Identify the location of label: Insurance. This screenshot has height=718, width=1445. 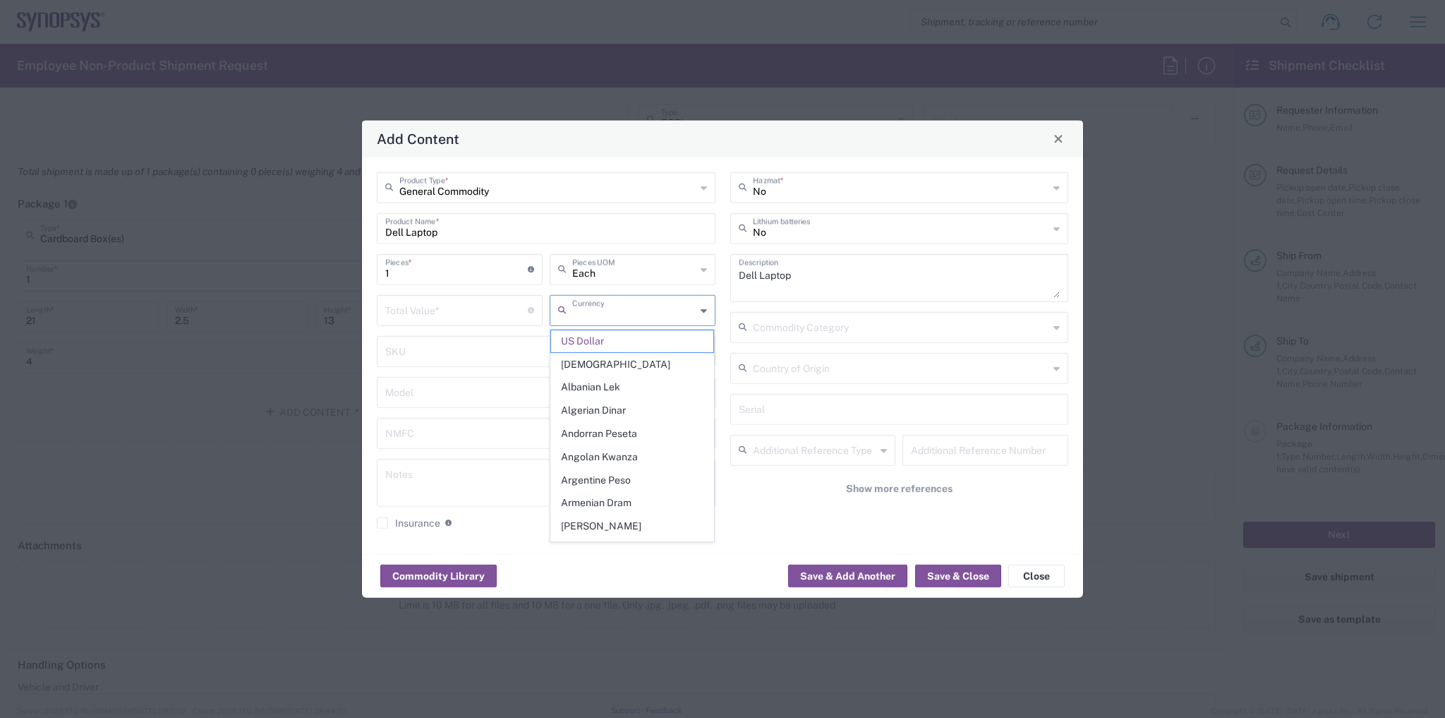
(409, 522).